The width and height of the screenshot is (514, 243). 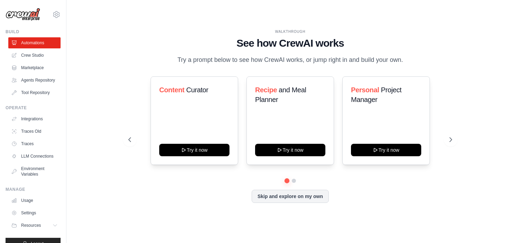 I want to click on img: Logo, so click(x=23, y=15).